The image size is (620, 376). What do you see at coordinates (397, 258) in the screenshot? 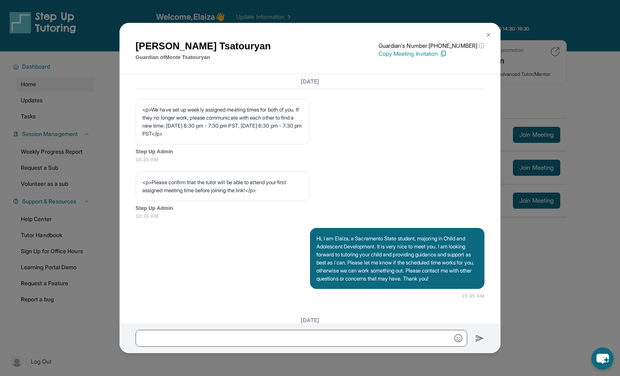
I see `p: Hi, I am Elaiza, a Sacramento State student, majoring in Child and Adolescent Development. It is ...` at bounding box center [397, 258].